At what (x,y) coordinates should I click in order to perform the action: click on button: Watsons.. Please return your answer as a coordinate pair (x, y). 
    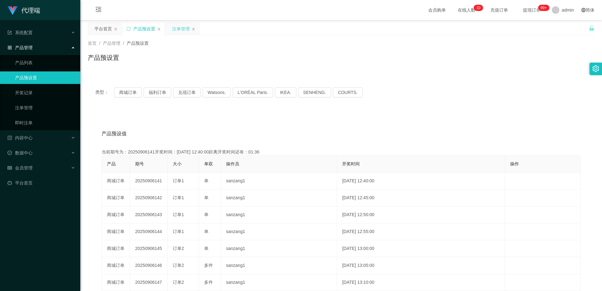
    Looking at the image, I should click on (217, 92).